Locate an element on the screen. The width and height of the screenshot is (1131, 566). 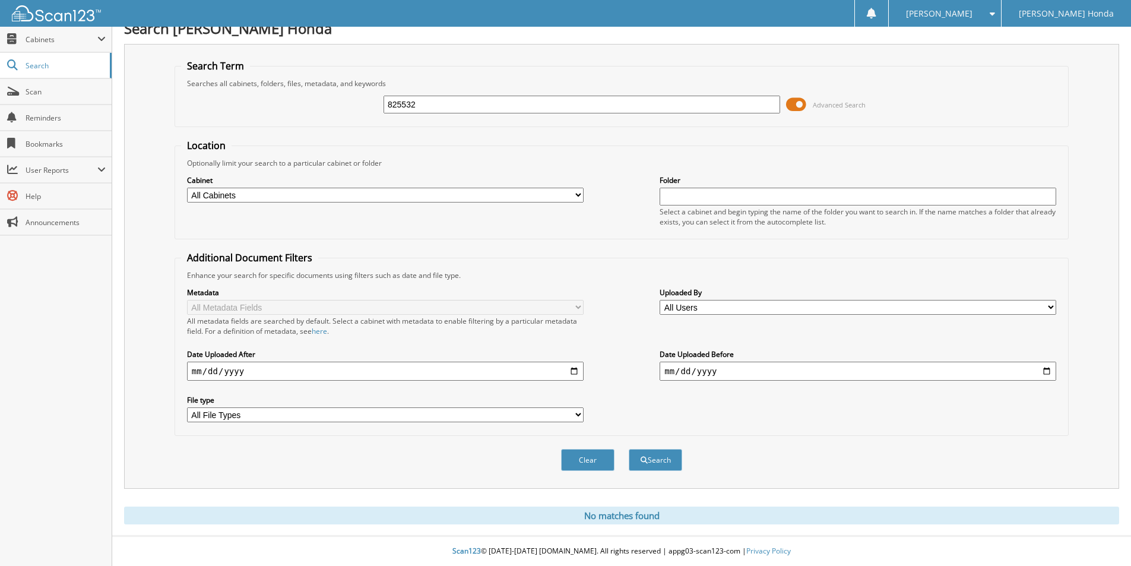
div: Optionally limit your search to a particular cabinet or folder is located at coordinates (621, 163).